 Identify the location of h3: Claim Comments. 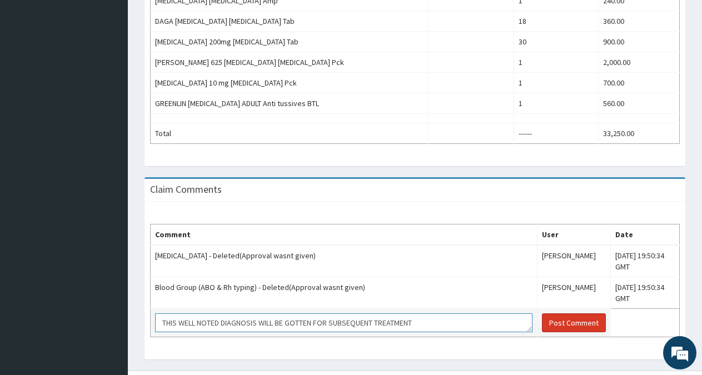
(186, 190).